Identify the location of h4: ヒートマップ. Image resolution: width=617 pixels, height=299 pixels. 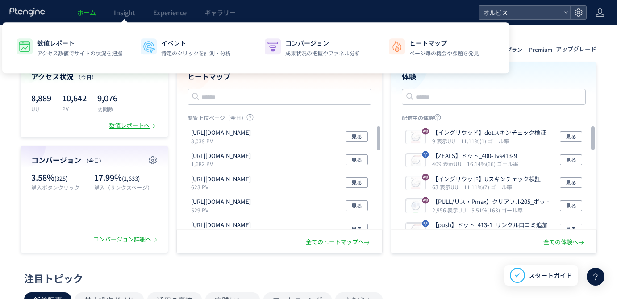
(279, 76).